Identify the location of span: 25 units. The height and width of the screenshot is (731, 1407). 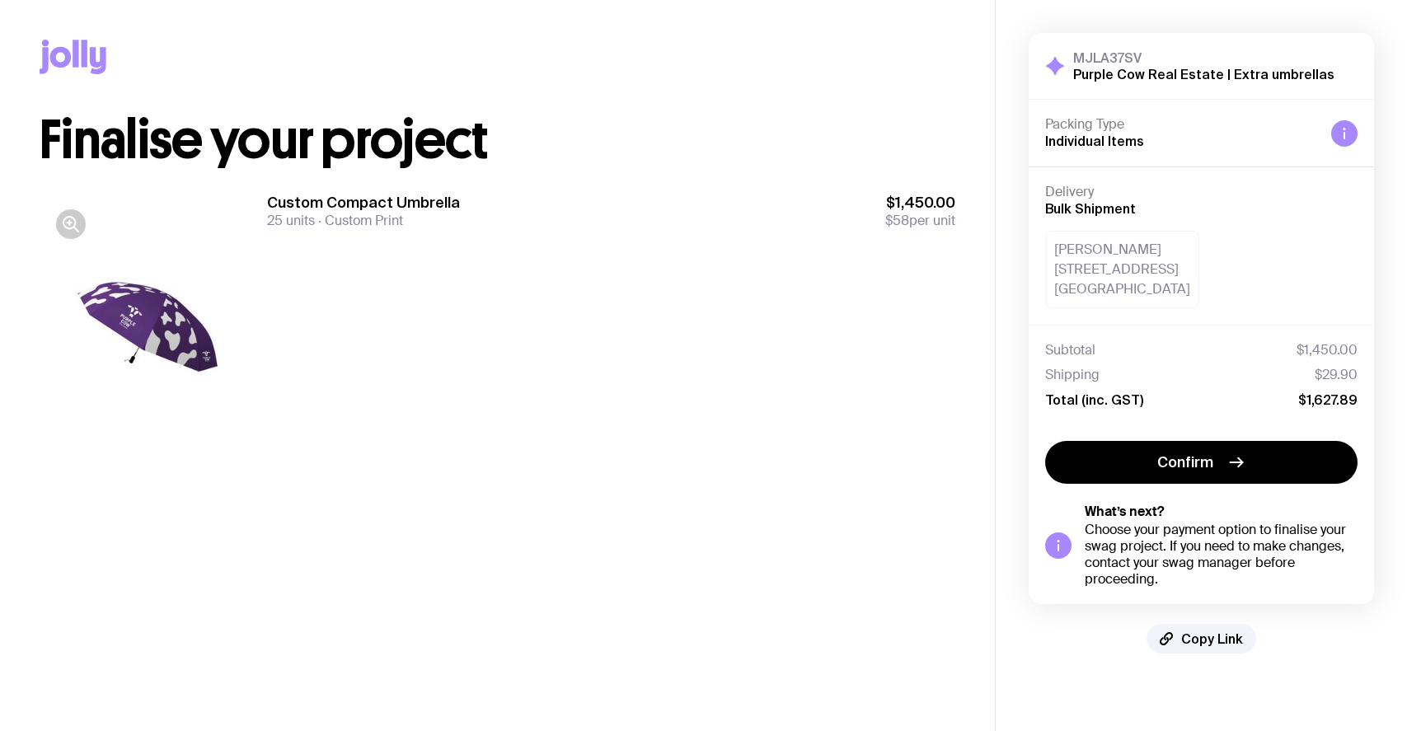
(291, 220).